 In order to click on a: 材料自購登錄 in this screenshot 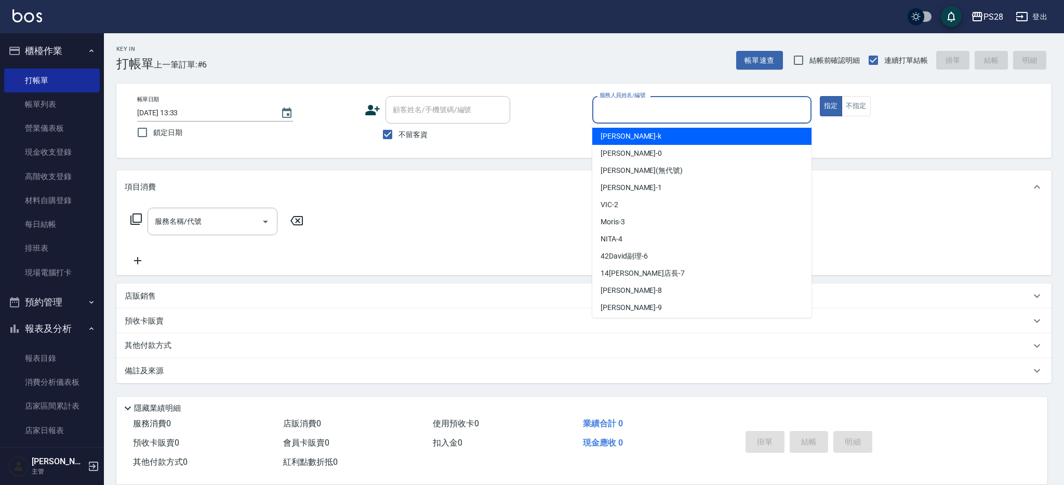, I will do `click(52, 201)`.